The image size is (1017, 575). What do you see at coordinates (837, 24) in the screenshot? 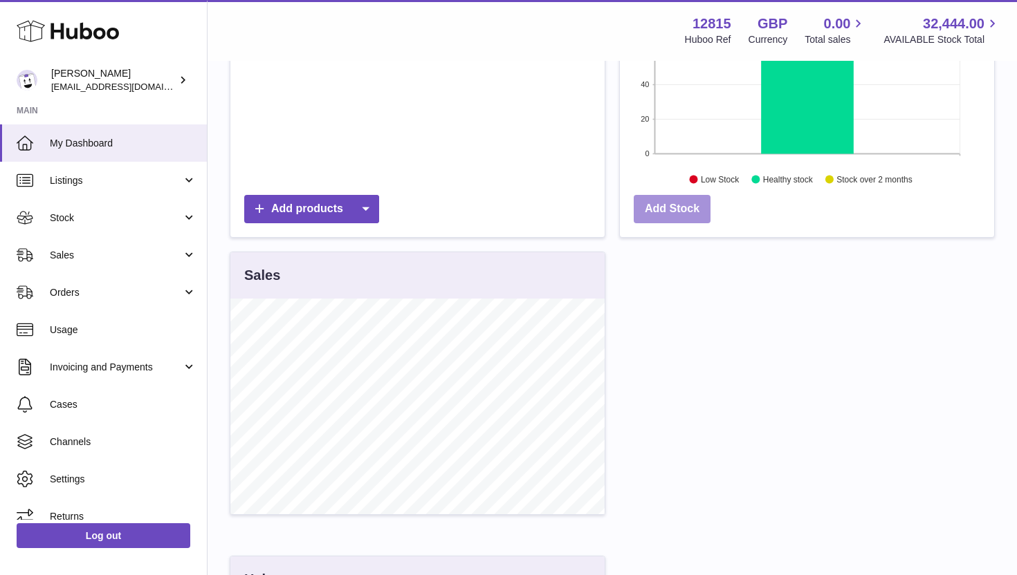
I see `span: 0.00` at bounding box center [837, 24].